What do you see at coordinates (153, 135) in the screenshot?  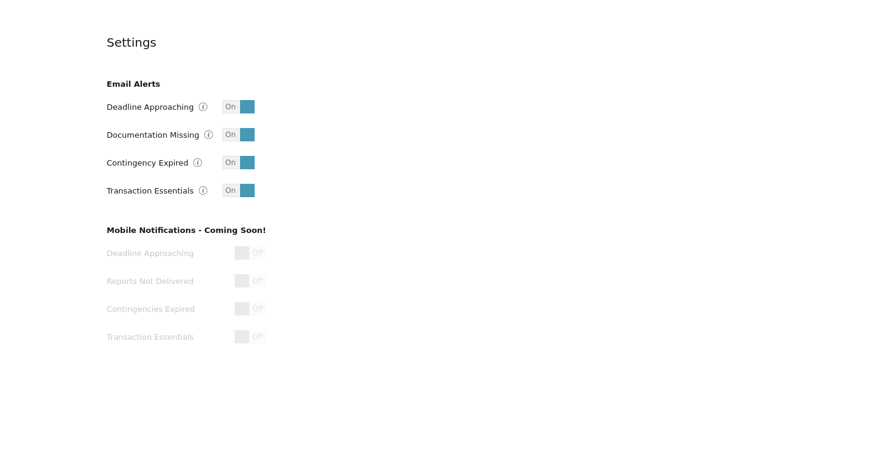 I see `label: Documentation Missing` at bounding box center [153, 135].